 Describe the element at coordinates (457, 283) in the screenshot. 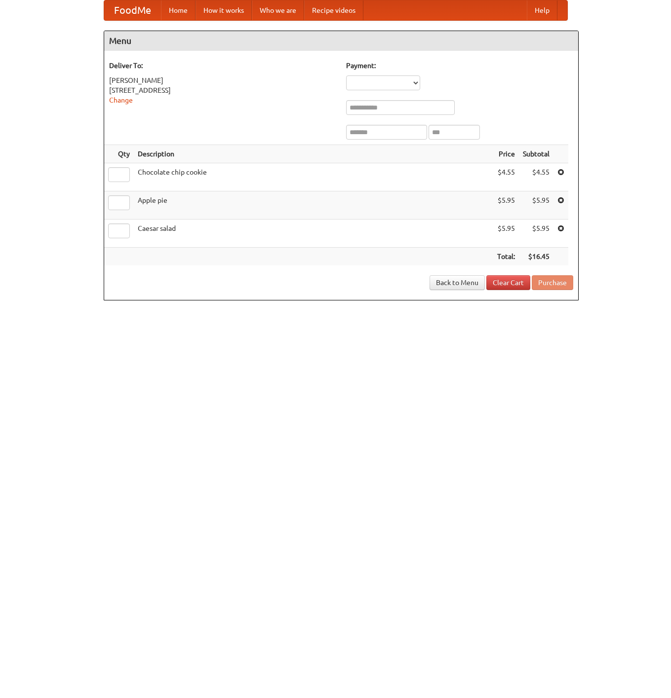

I see `a: Back to Menu` at that location.